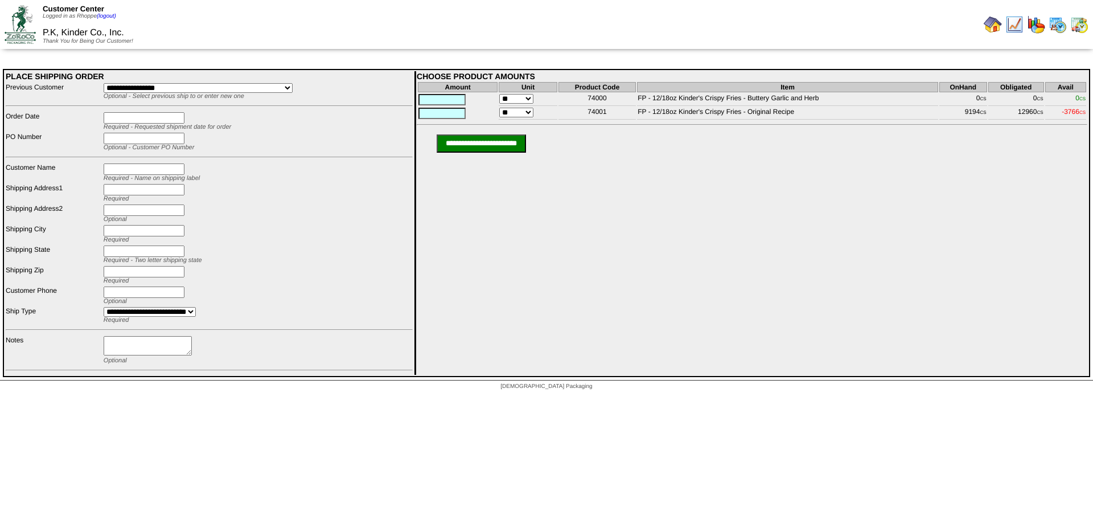 The image size is (1093, 519). Describe the element at coordinates (788, 113) in the screenshot. I see `td: FP - 12/18oz Kinder's Crispy Fries - Original Recipe` at that location.